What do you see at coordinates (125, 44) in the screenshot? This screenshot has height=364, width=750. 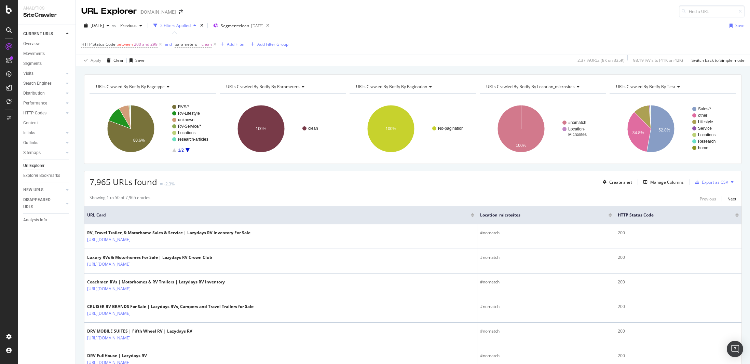 I see `span: between` at bounding box center [125, 44].